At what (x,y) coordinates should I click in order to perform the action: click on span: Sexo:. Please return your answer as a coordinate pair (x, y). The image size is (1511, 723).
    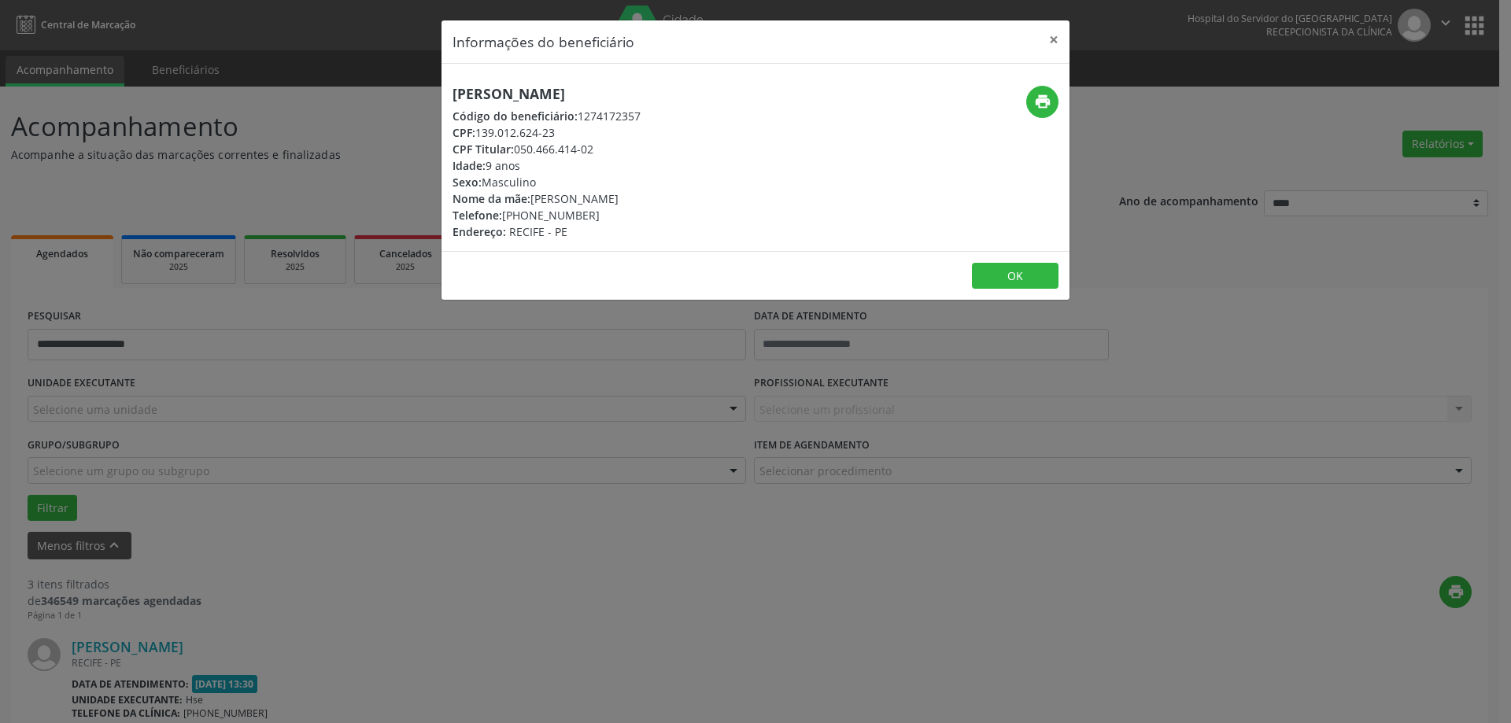
    Looking at the image, I should click on (467, 182).